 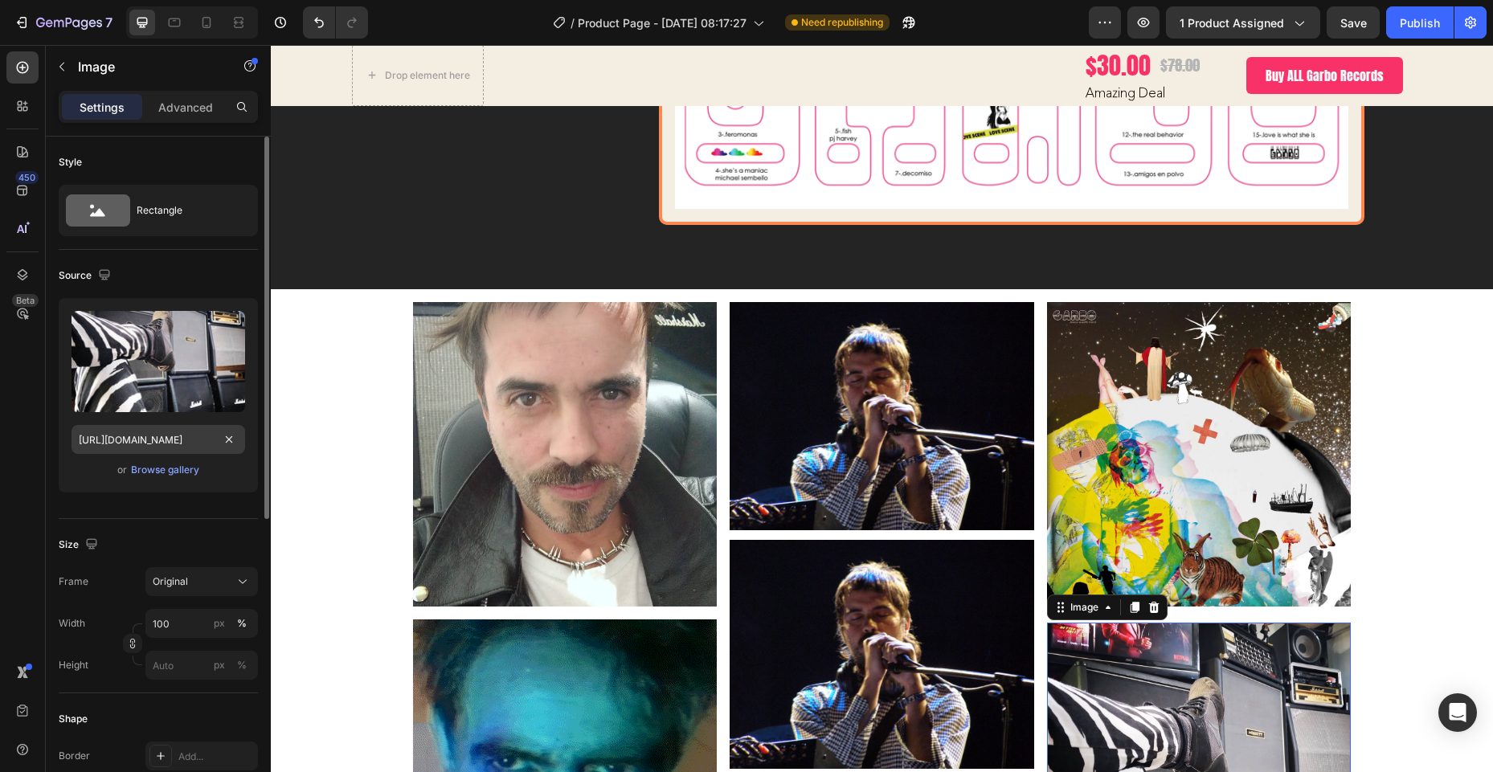 What do you see at coordinates (74, 756) in the screenshot?
I see `div: Border` at bounding box center [74, 756].